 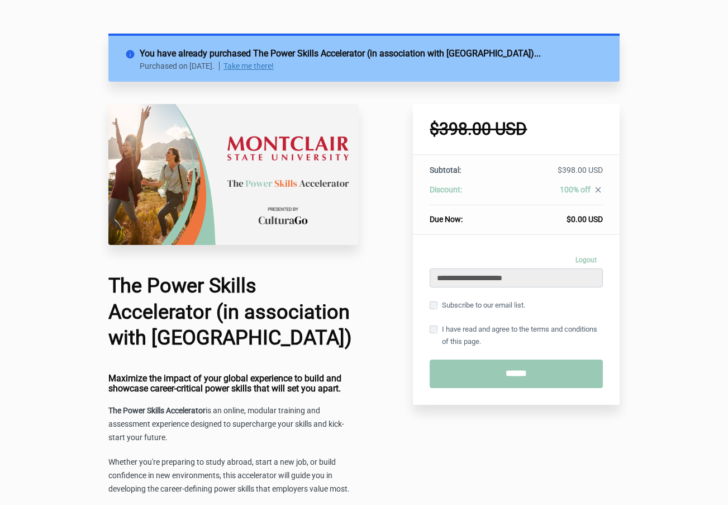 What do you see at coordinates (586, 260) in the screenshot?
I see `a: Logout` at bounding box center [586, 260].